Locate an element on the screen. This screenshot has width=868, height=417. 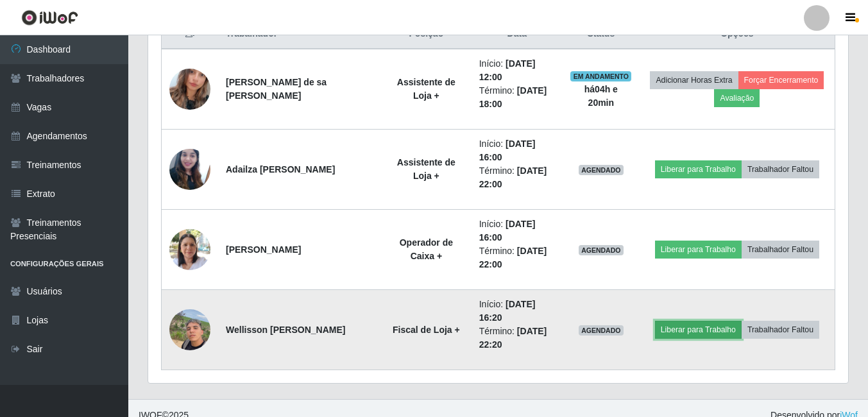
strong: Operador de Caixa + is located at coordinates (426, 249).